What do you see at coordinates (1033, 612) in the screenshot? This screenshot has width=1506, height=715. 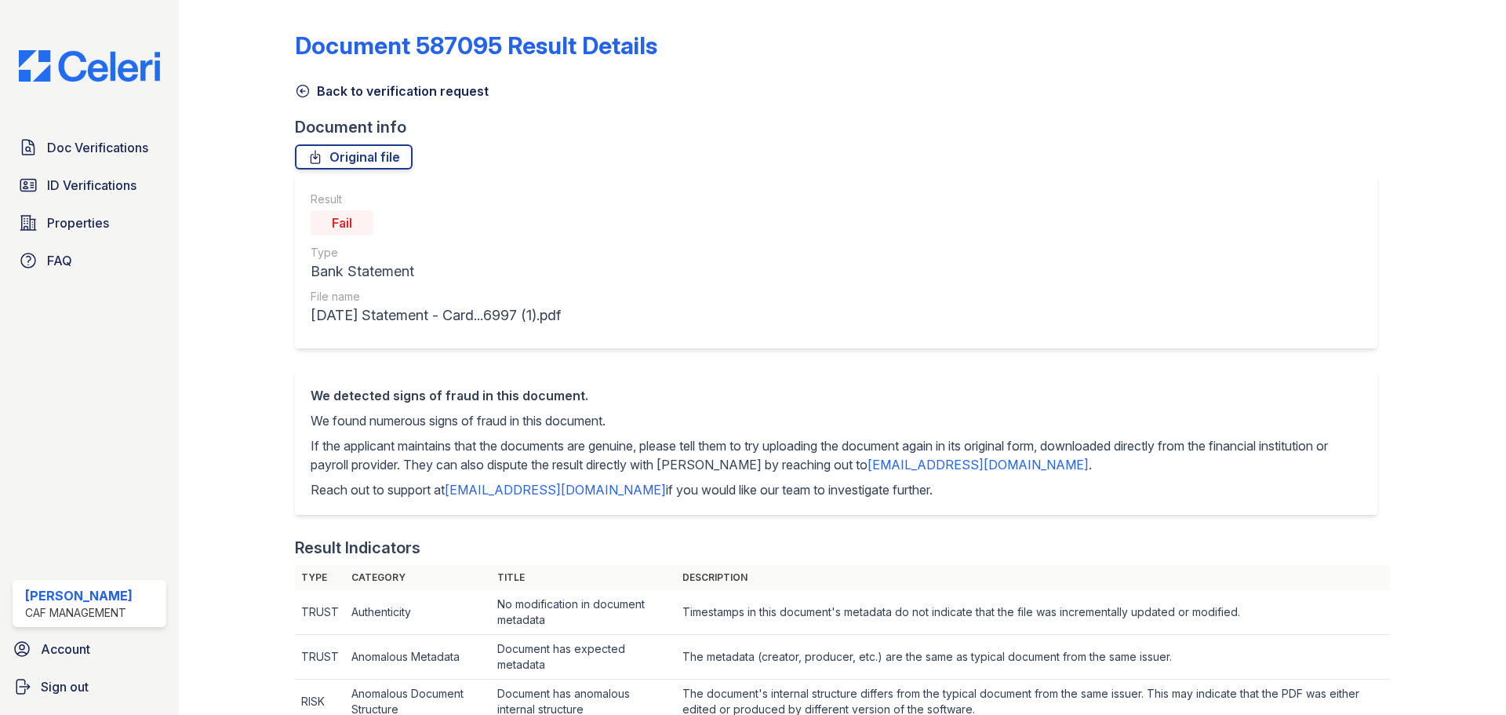 I see `td: Timestamps in this document's metadata do not indicate that the file was incrementally updated or...` at bounding box center [1033, 612].